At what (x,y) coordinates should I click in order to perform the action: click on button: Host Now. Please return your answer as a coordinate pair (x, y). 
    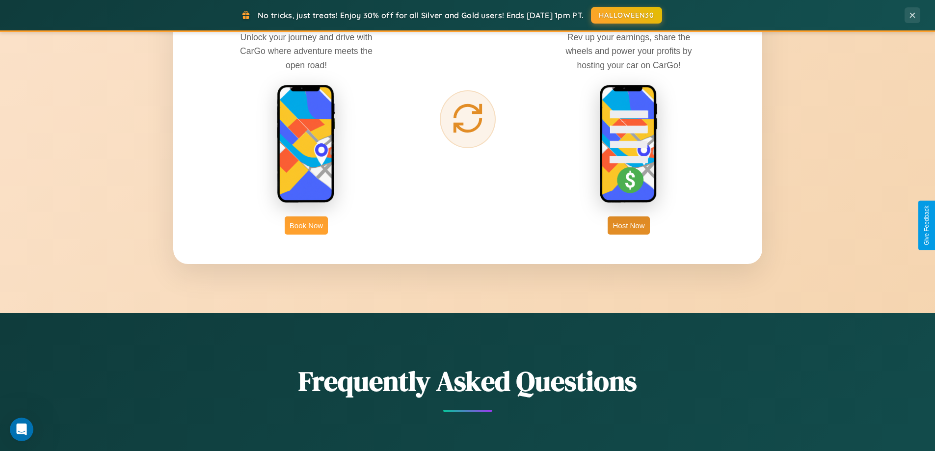
    Looking at the image, I should click on (628, 225).